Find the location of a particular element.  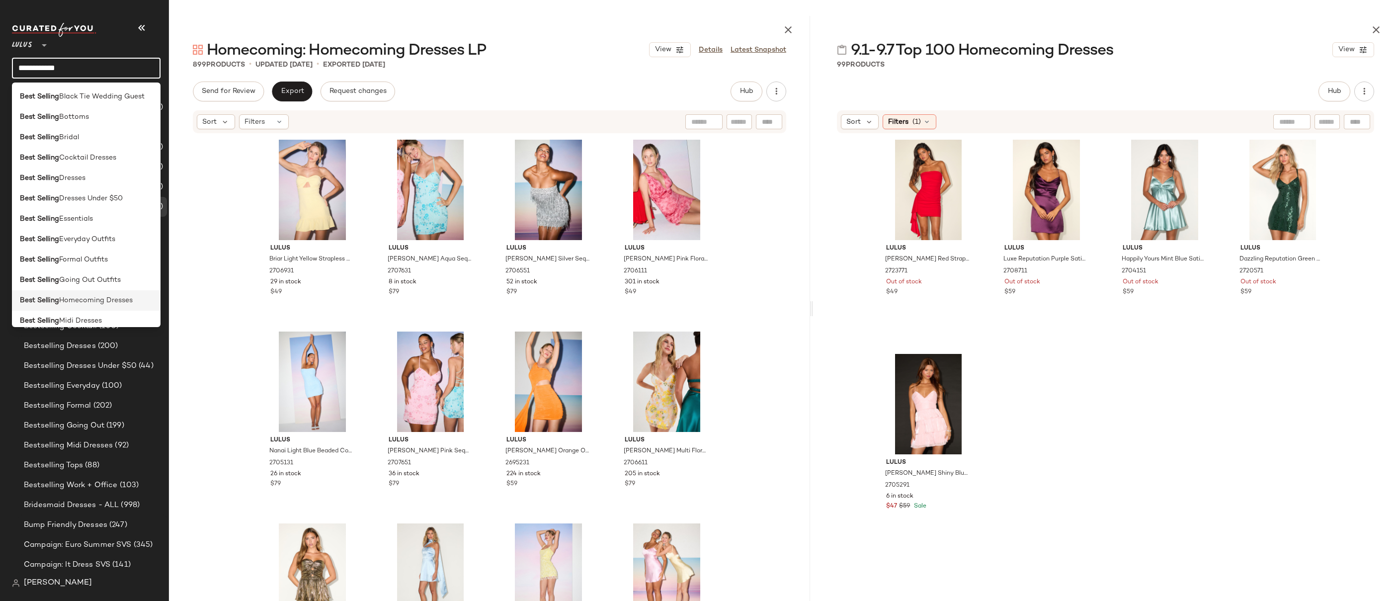

span: Dresses is located at coordinates (72, 178).